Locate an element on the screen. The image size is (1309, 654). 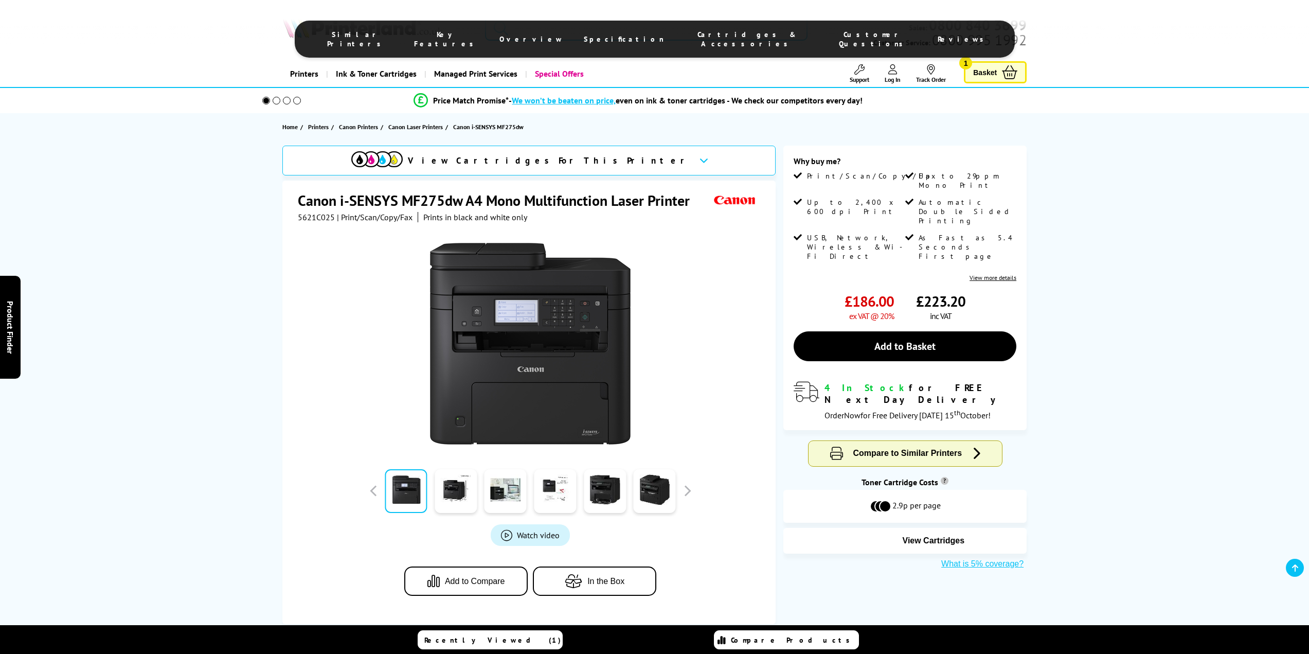
span: Watch video is located at coordinates (538, 535).